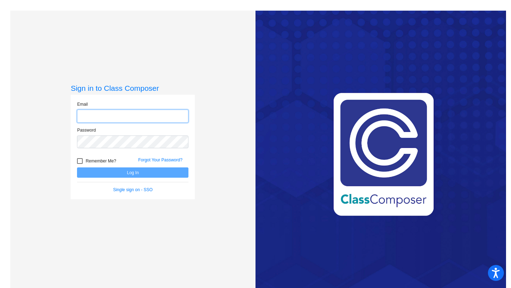 This screenshot has width=511, height=288. I want to click on h3: Sign in to Class Composer, so click(133, 88).